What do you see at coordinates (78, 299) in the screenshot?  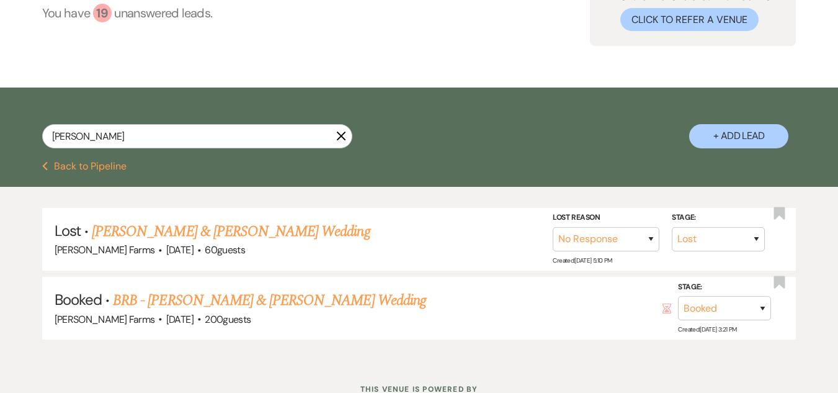 I see `span: Booked` at bounding box center [78, 299].